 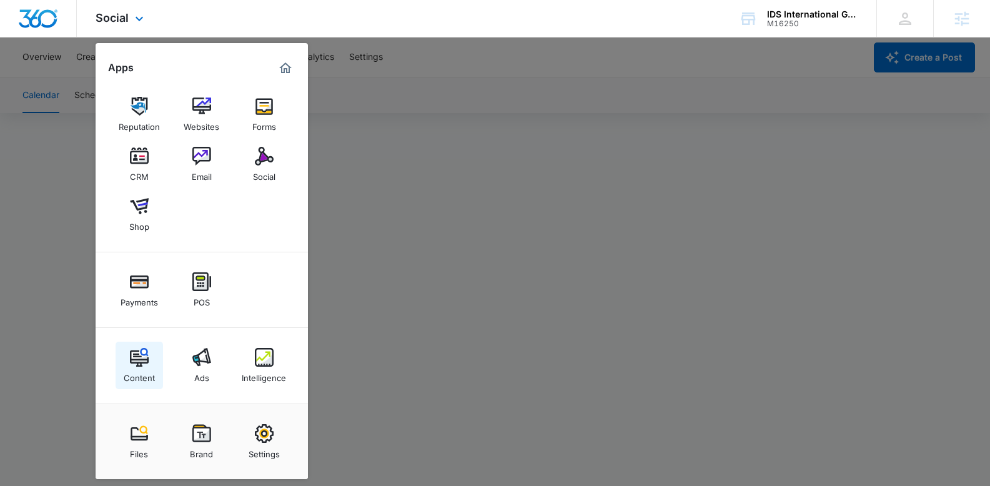 I want to click on a: Files, so click(x=139, y=442).